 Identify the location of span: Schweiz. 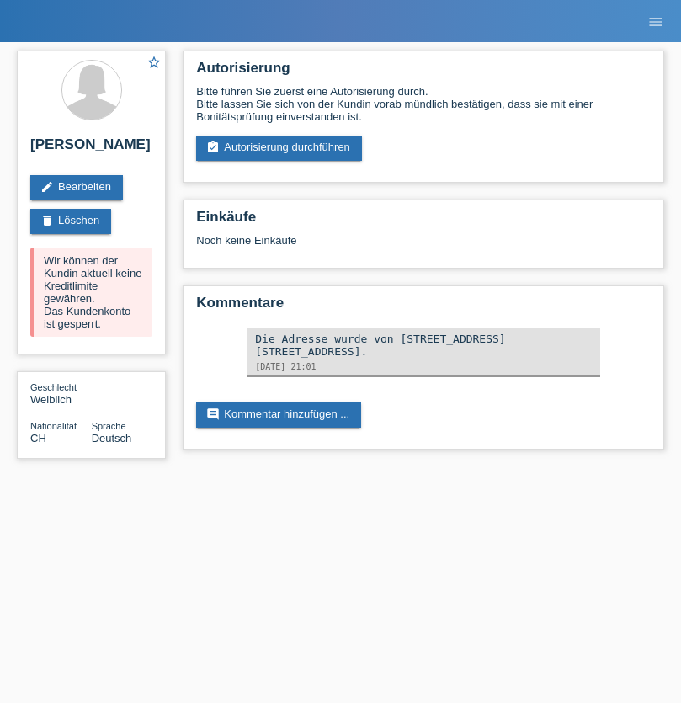
(38, 438).